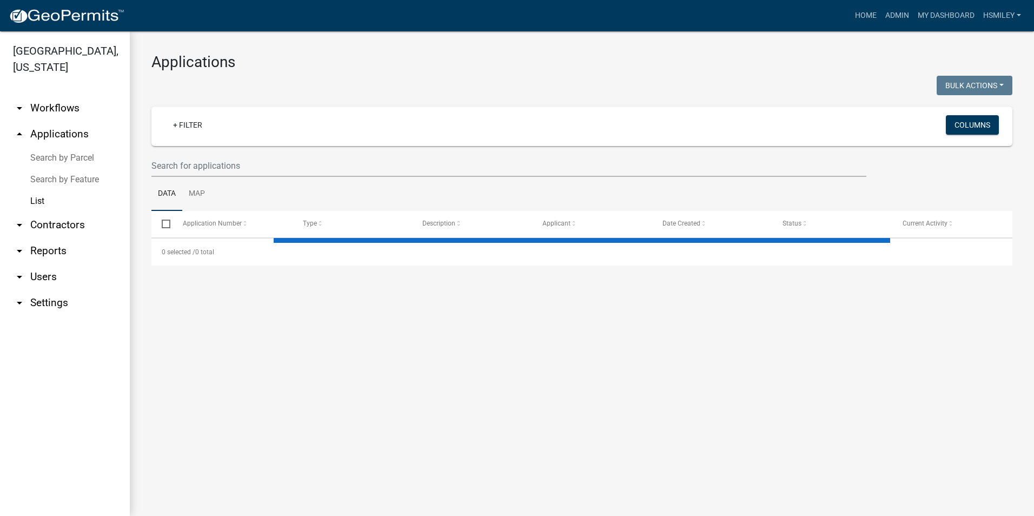 The height and width of the screenshot is (516, 1034). Describe the element at coordinates (310, 223) in the screenshot. I see `span: Type` at that location.